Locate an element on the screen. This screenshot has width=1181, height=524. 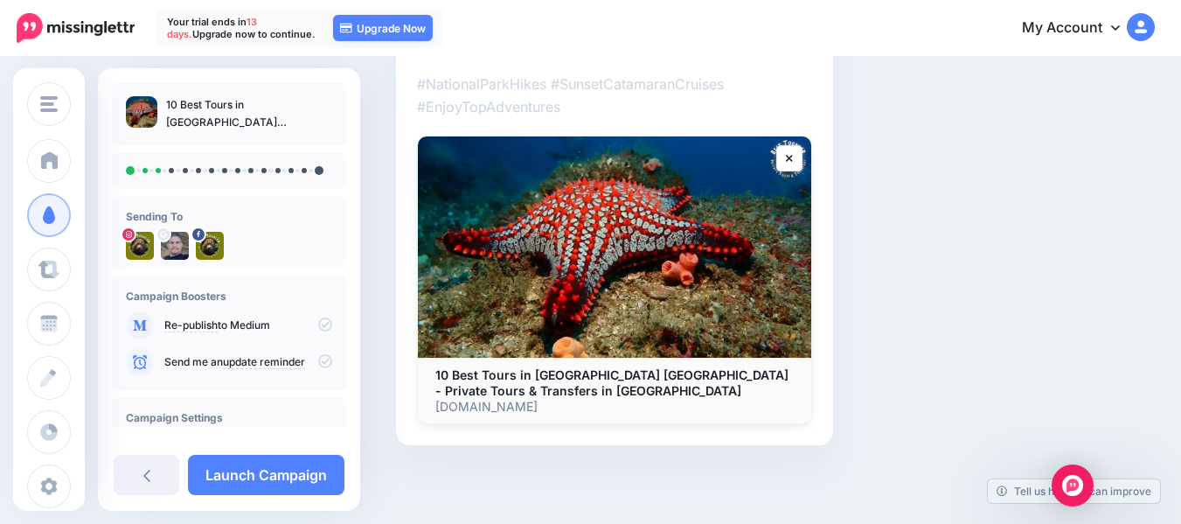
h4: Campaign Settings is located at coordinates (229, 417).